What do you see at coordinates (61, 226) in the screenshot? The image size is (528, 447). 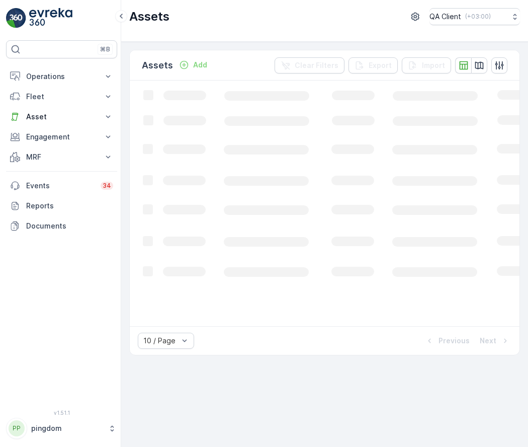 I see `a: Documents` at bounding box center [61, 226].